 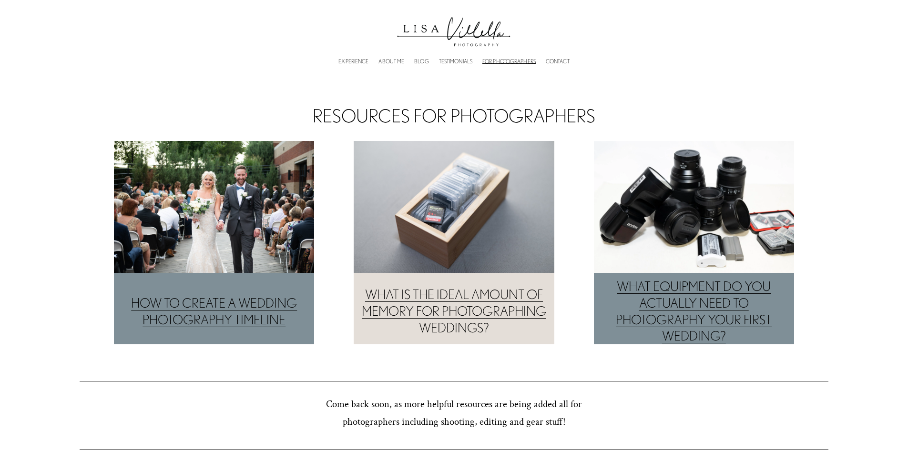 I want to click on a: HOW TO CREATE A WEDDING PHOTOGRAPHY TIMELINE, so click(x=214, y=311).